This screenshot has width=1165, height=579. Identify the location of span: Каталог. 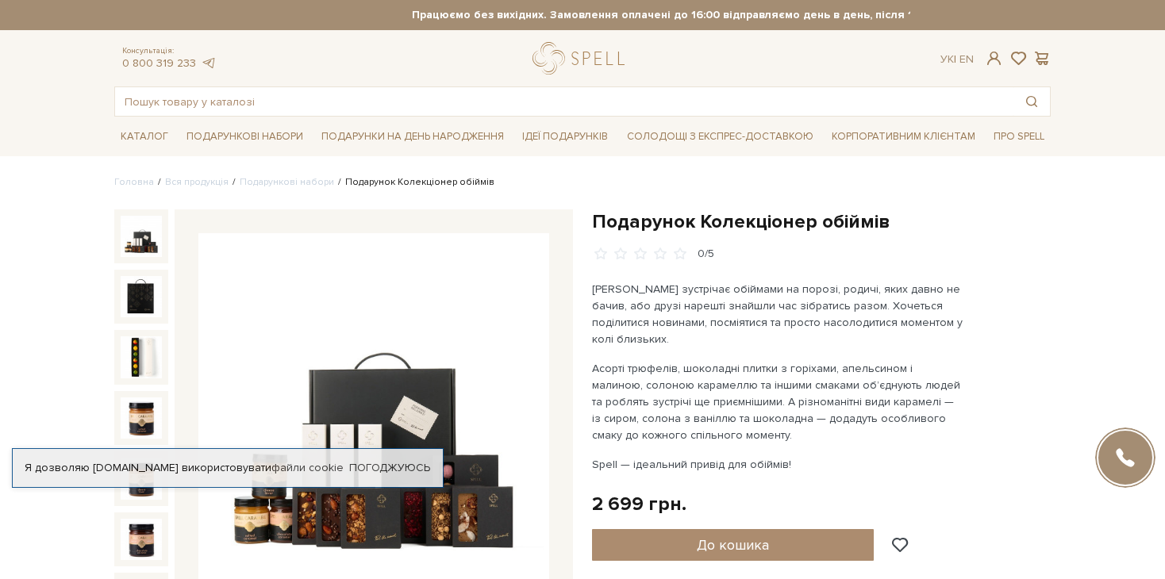
(144, 136).